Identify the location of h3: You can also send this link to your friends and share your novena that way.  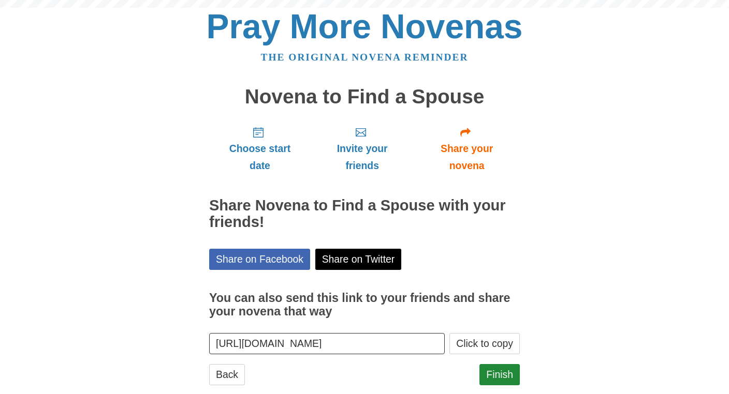
(364, 305).